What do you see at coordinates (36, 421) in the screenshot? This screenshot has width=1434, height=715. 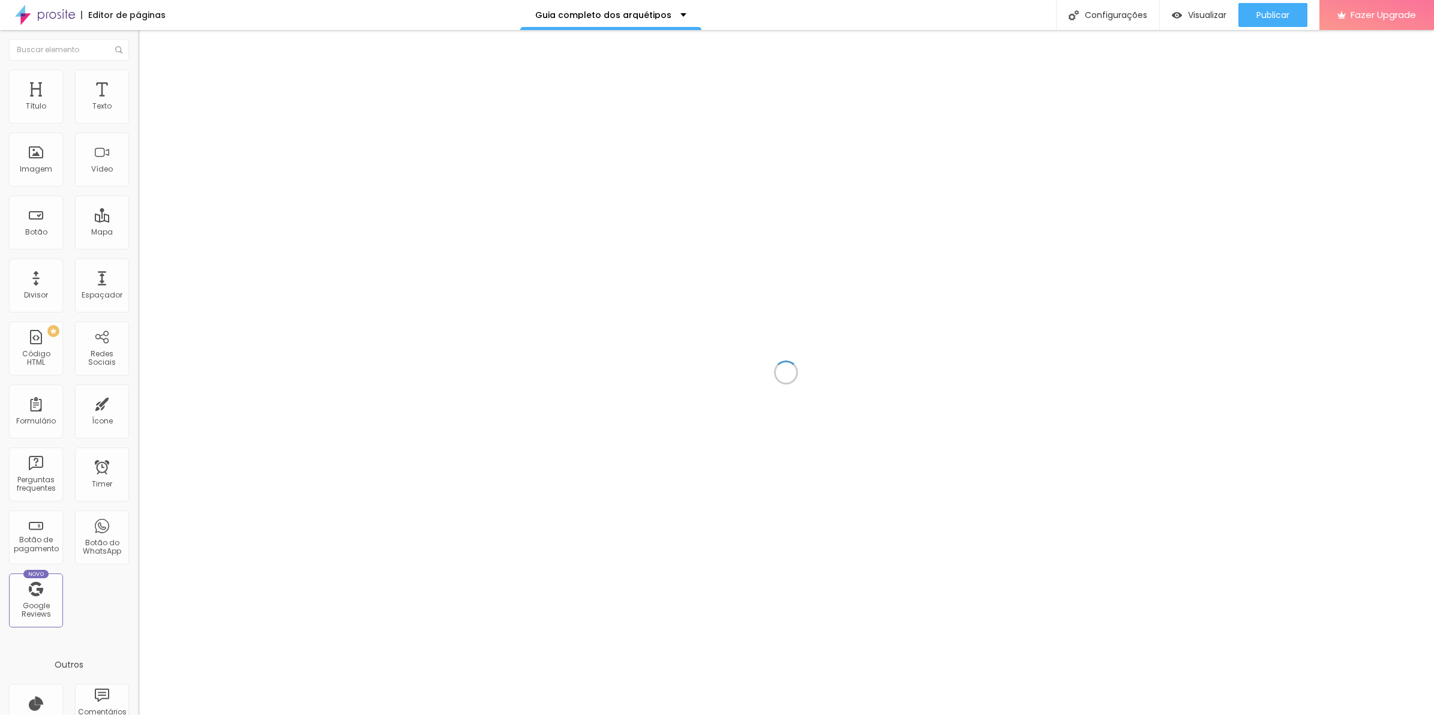 I see `div: Formulário` at bounding box center [36, 421].